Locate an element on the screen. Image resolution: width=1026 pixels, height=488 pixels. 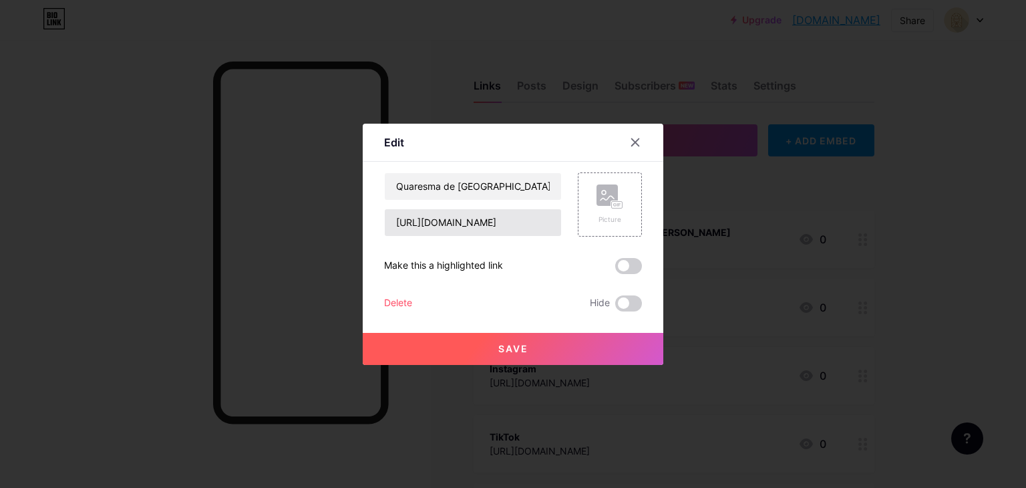
div: Picture is located at coordinates (610, 219).